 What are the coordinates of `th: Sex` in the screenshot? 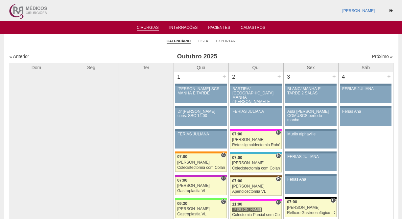 It's located at (310, 67).